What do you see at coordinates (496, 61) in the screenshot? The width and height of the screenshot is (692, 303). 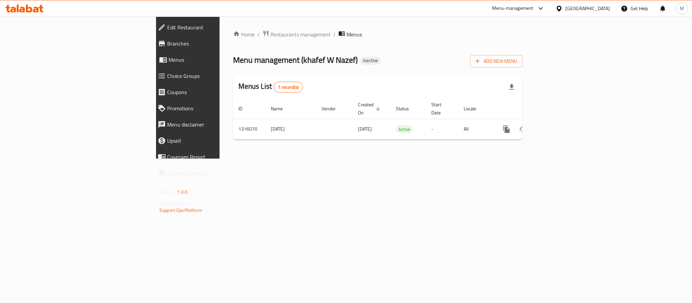 I see `button: Add New Menu` at bounding box center [496, 61].